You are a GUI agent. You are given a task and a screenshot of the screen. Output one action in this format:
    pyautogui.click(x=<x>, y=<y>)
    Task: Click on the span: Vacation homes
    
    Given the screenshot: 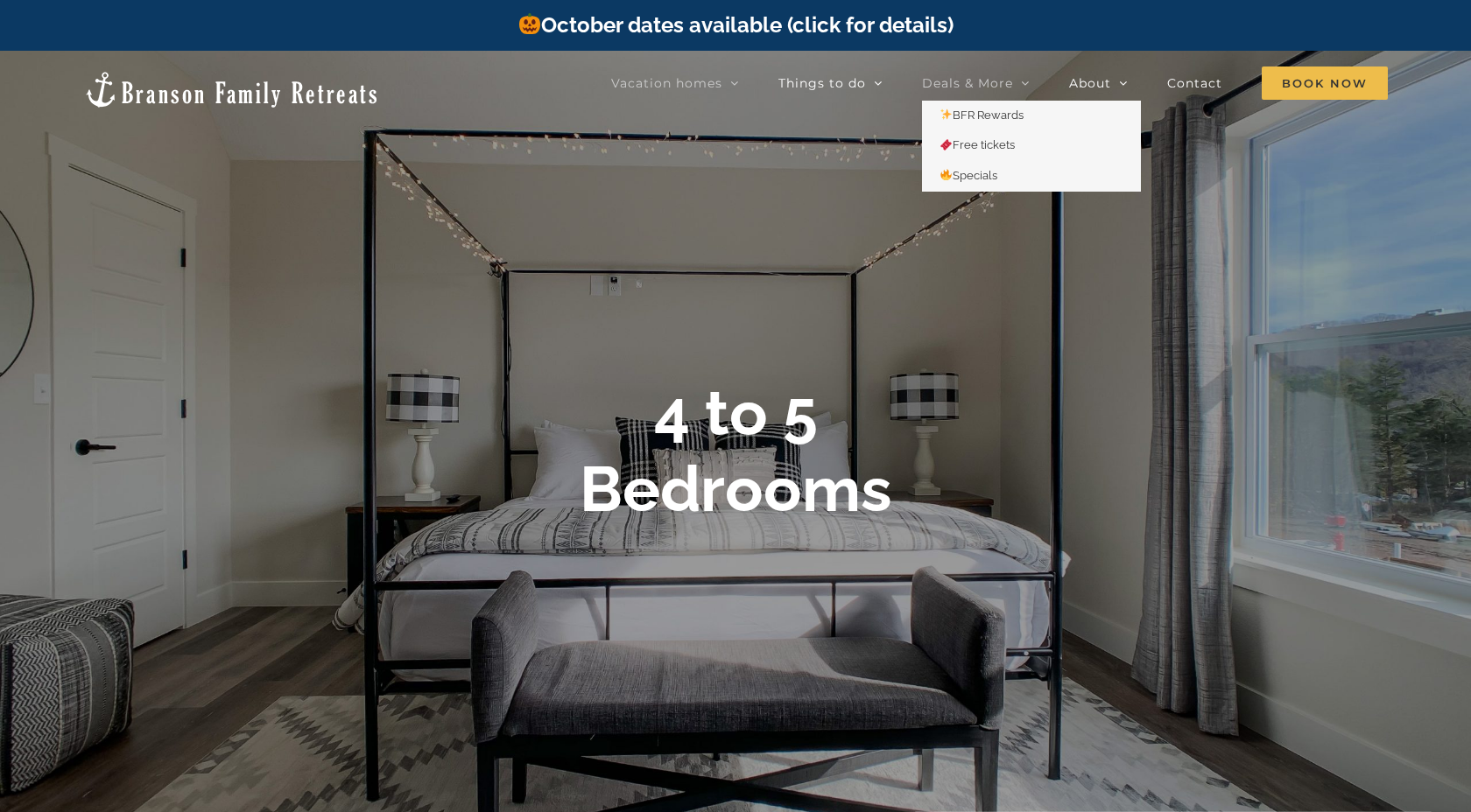 What is the action you would take?
    pyautogui.click(x=666, y=83)
    